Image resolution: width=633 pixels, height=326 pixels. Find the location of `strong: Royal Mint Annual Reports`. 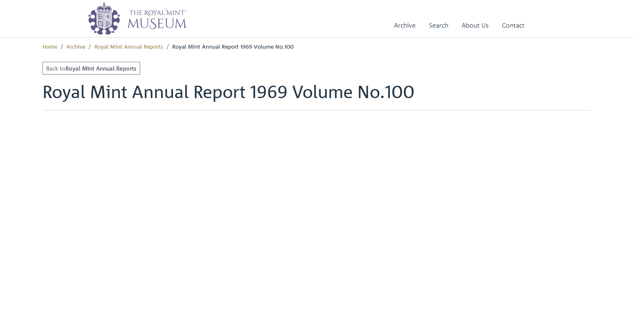

strong: Royal Mint Annual Reports is located at coordinates (101, 68).